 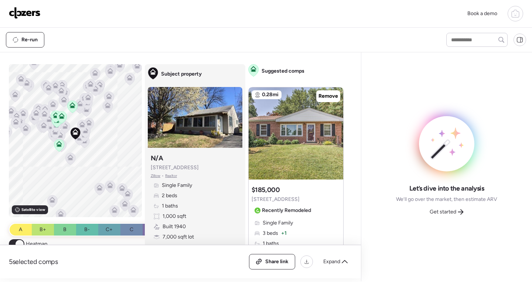 I want to click on span: B+, so click(x=43, y=230).